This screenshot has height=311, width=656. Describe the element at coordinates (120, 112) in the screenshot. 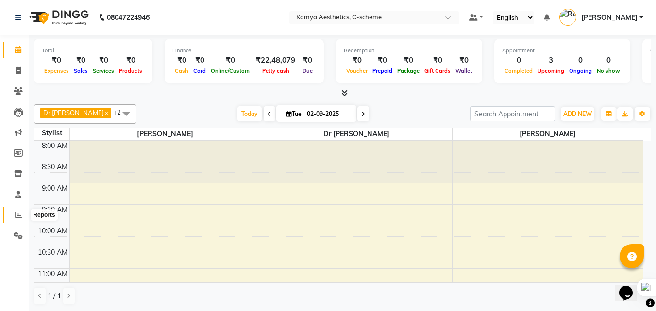

I see `span: +2` at that location.